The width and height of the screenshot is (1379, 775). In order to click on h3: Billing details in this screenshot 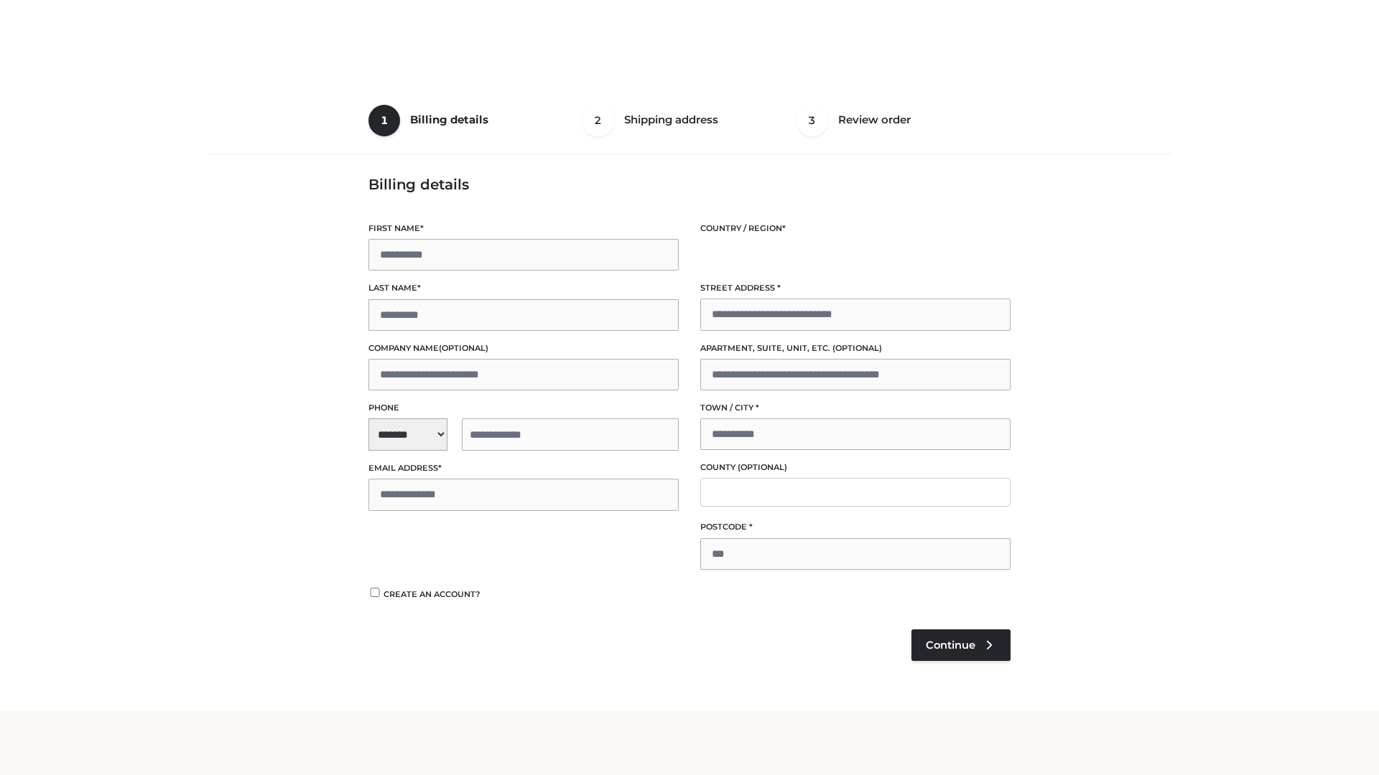, I will do `click(689, 185)`.